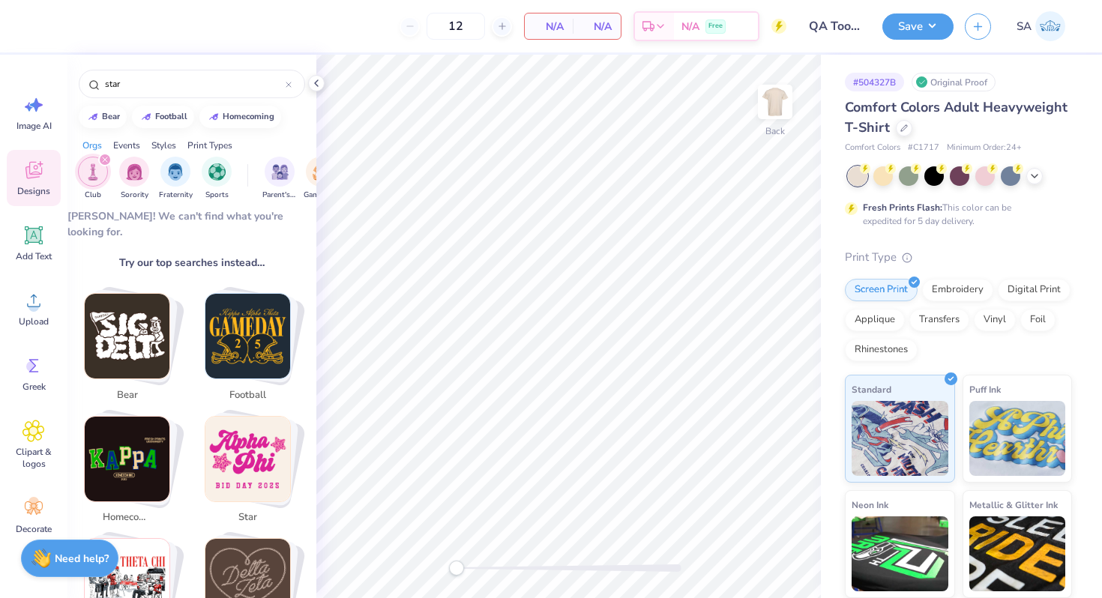 The height and width of the screenshot is (598, 1102). What do you see at coordinates (280, 178) in the screenshot?
I see `div: filter for Parent's Weekend` at bounding box center [280, 178].